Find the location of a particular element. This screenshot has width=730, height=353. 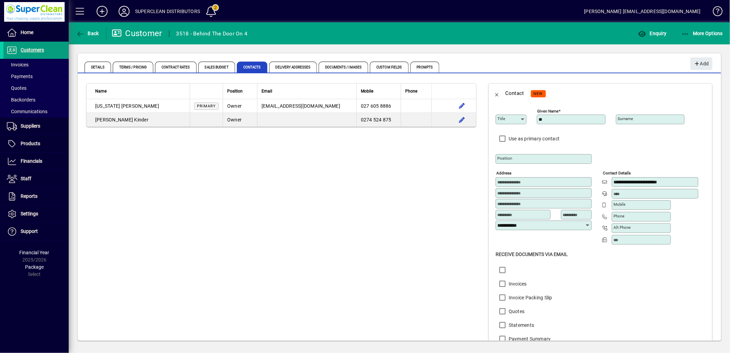

a: Home is located at coordinates (36, 33).